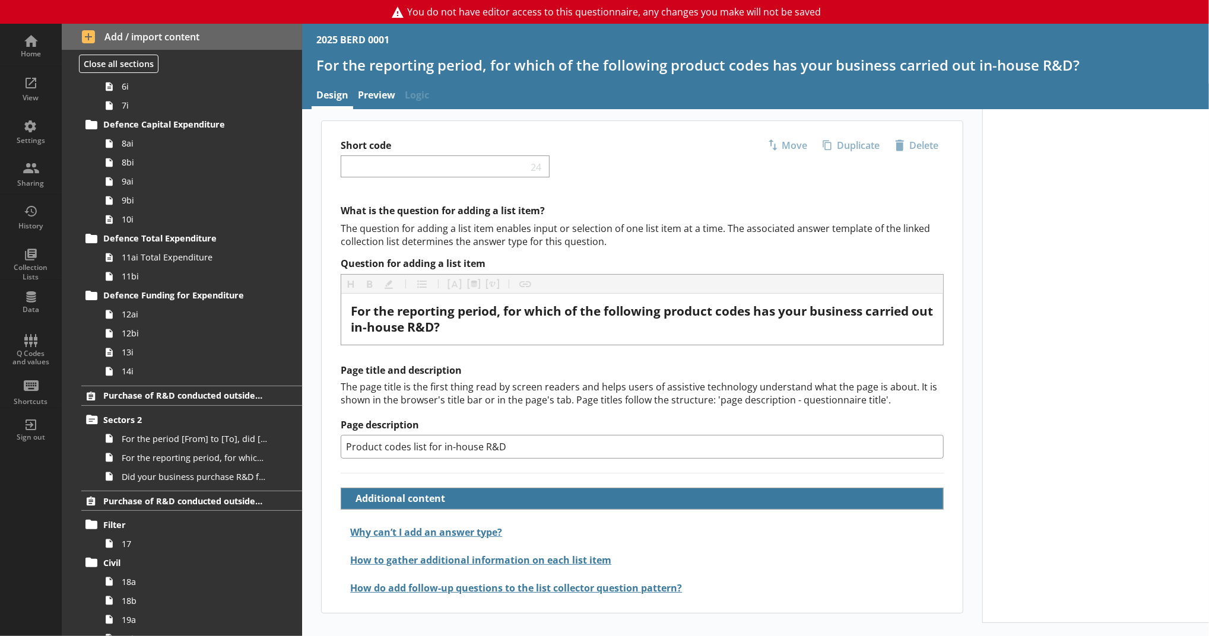 This screenshot has width=1209, height=636. Describe the element at coordinates (376, 96) in the screenshot. I see `a: Preview` at that location.